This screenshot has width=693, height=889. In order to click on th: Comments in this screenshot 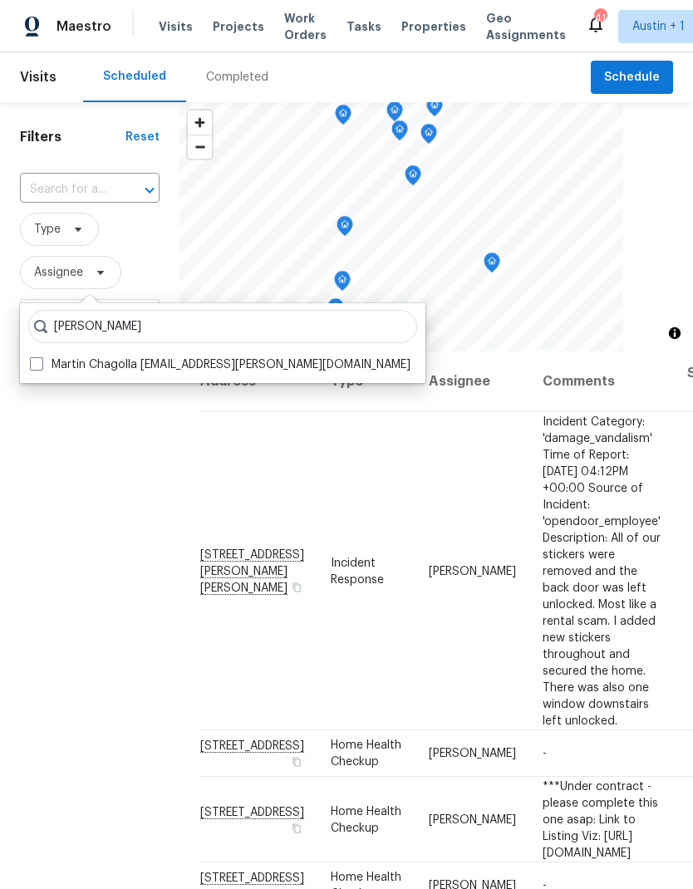, I will do `click(602, 381)`.